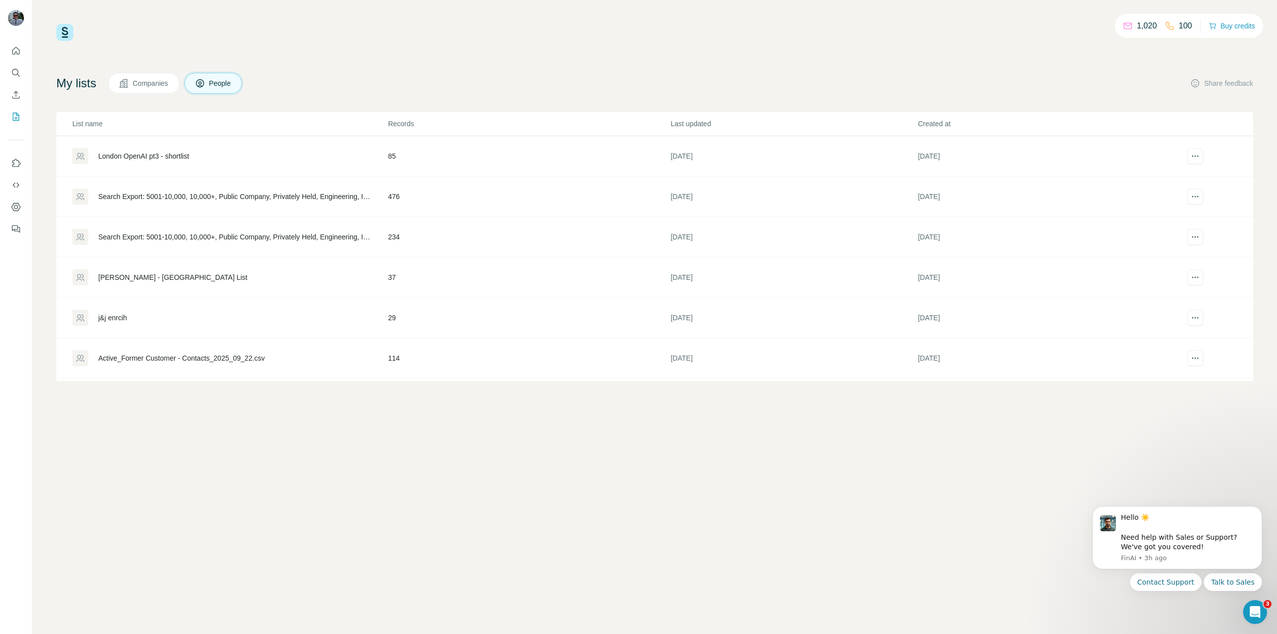 The width and height of the screenshot is (1277, 634). I want to click on p: 100, so click(1185, 26).